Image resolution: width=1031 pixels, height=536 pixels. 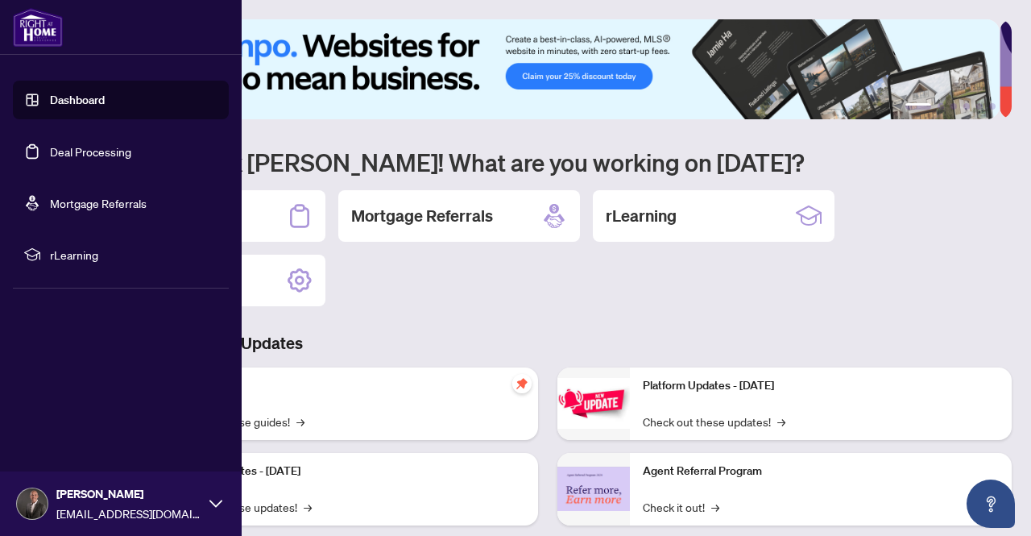 I want to click on span: rLearning, so click(x=134, y=255).